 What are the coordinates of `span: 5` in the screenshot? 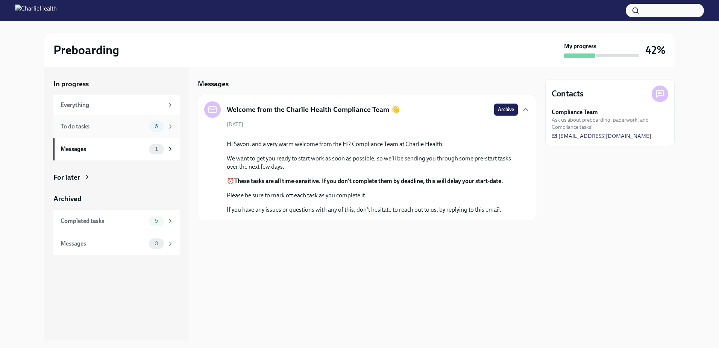 It's located at (156, 220).